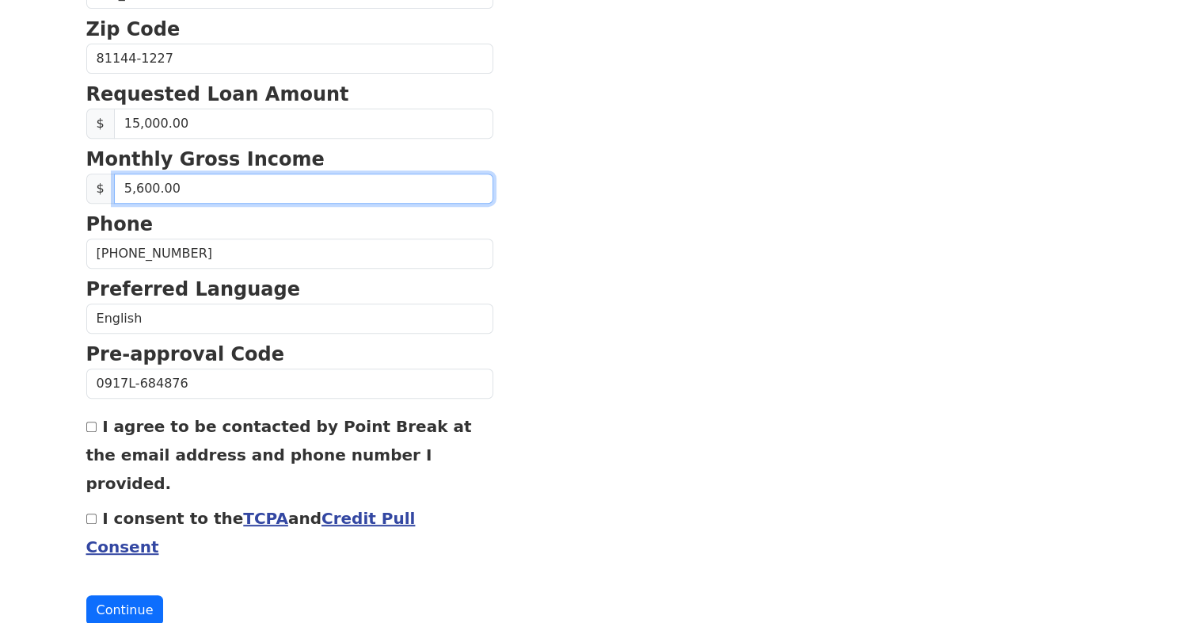 The width and height of the screenshot is (1198, 623). What do you see at coordinates (185, 354) in the screenshot?
I see `strong: Pre-approval Code` at bounding box center [185, 354].